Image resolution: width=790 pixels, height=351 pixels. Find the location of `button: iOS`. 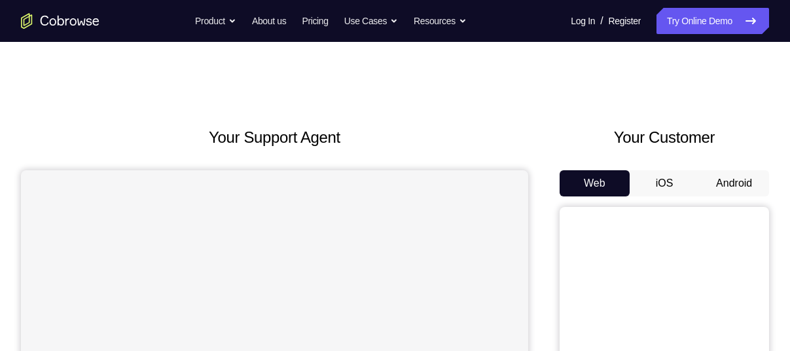

button: iOS is located at coordinates (665, 183).